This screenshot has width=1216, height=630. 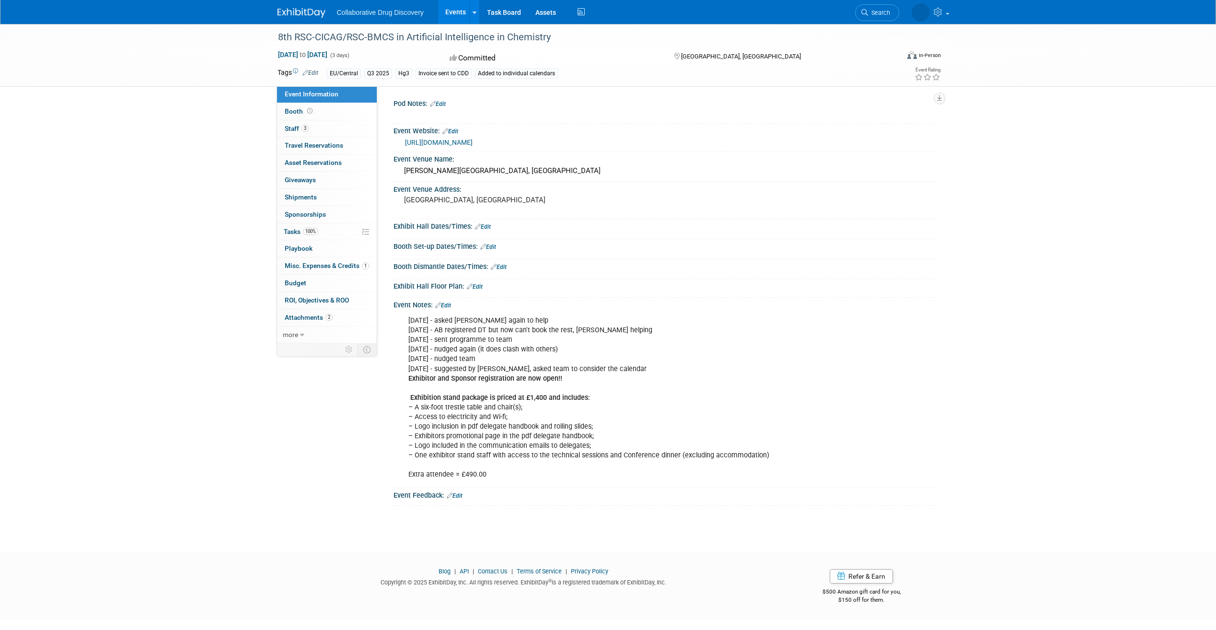 What do you see at coordinates (295, 283) in the screenshot?
I see `span: Budget` at bounding box center [295, 283].